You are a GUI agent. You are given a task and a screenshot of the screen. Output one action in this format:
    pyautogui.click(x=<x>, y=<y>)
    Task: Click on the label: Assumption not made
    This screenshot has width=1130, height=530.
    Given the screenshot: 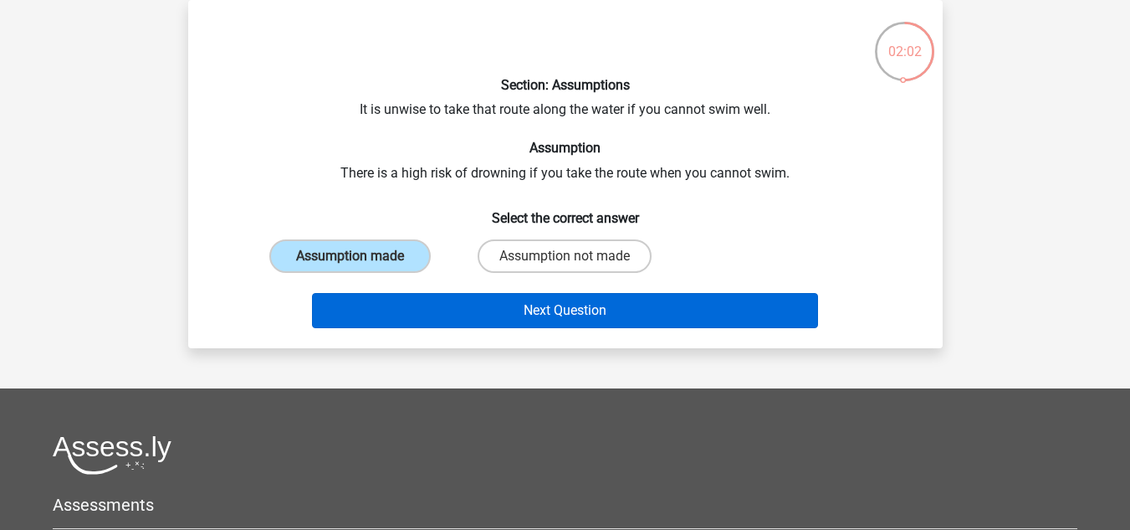 What is the action you would take?
    pyautogui.click(x=565, y=256)
    